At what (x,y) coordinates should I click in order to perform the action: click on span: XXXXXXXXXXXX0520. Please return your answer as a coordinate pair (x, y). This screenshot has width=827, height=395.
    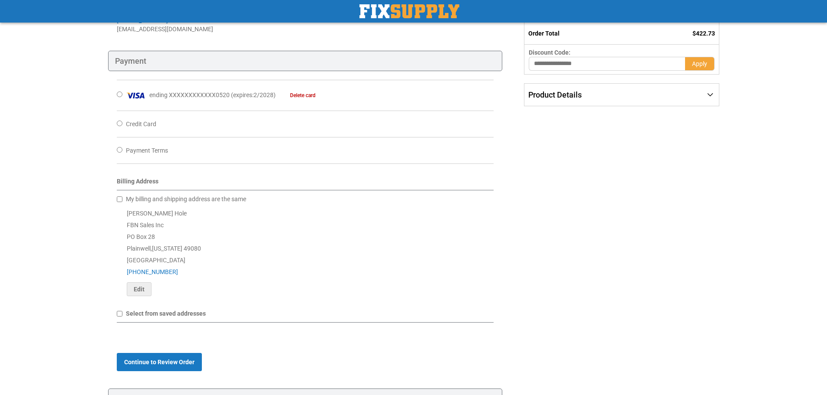
    Looking at the image, I should click on (199, 95).